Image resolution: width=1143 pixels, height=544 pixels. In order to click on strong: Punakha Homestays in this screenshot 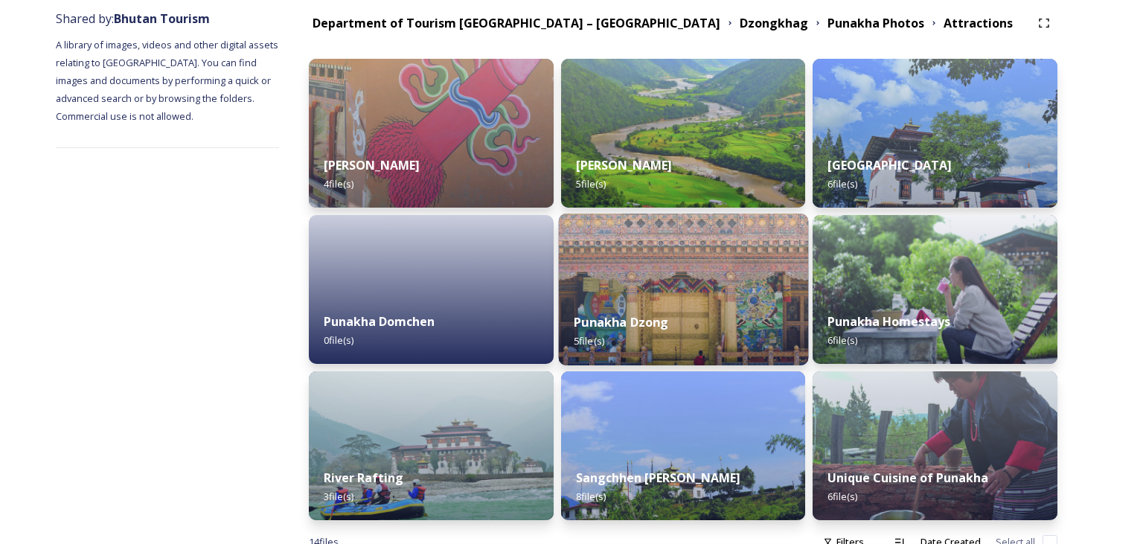, I will do `click(888, 321)`.